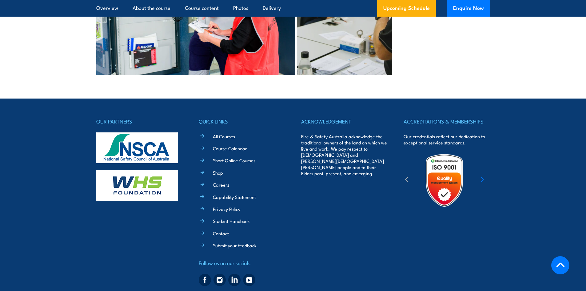 The height and width of the screenshot is (291, 586). What do you see at coordinates (234, 160) in the screenshot?
I see `a: Short Online Courses` at bounding box center [234, 160].